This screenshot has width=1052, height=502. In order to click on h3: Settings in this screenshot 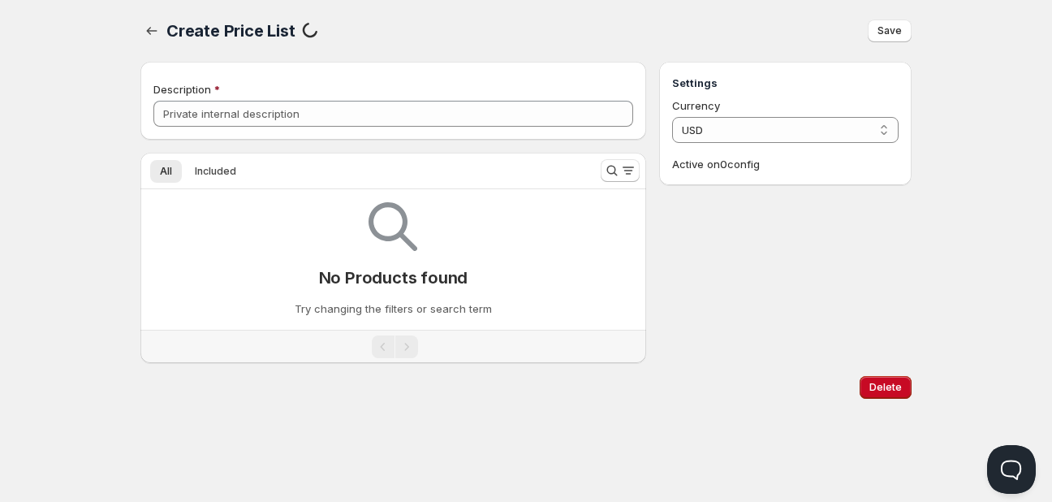, I will do `click(785, 83)`.